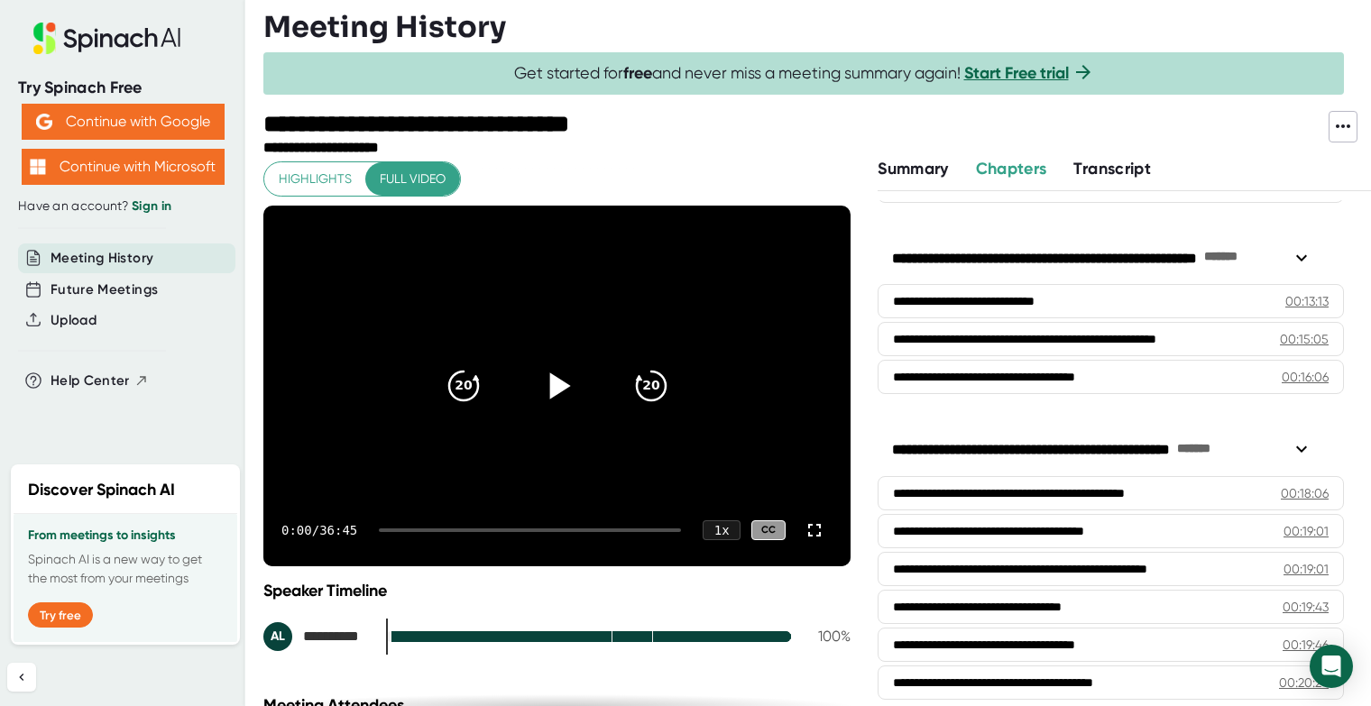 The height and width of the screenshot is (706, 1371). What do you see at coordinates (1304, 683) in the screenshot?
I see `div: 00:20:24` at bounding box center [1304, 683].